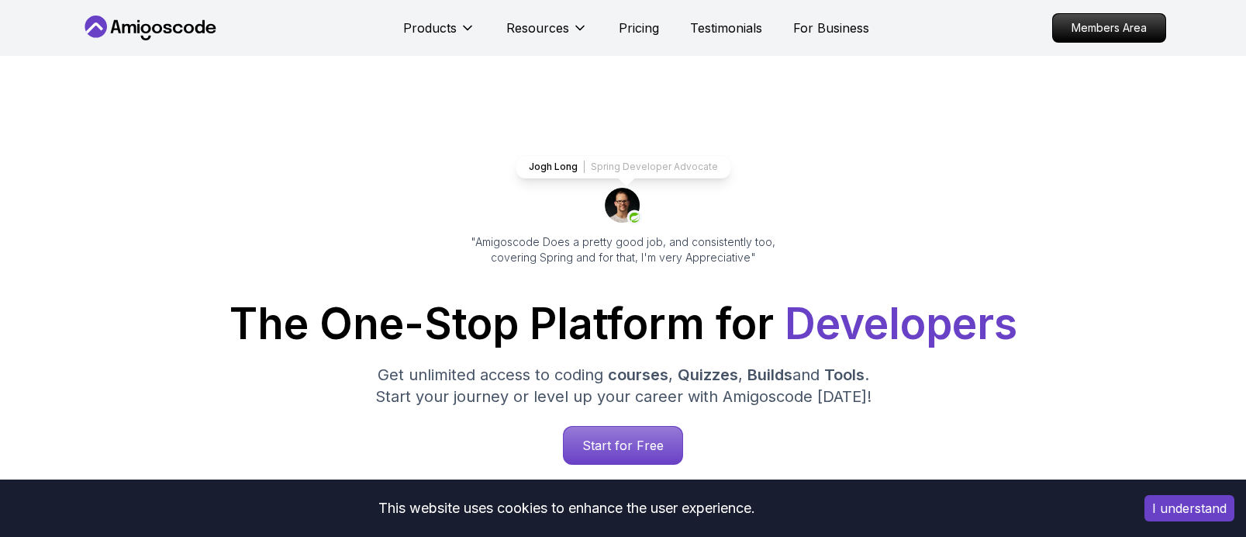 The width and height of the screenshot is (1246, 537). I want to click on button: Products, so click(439, 34).